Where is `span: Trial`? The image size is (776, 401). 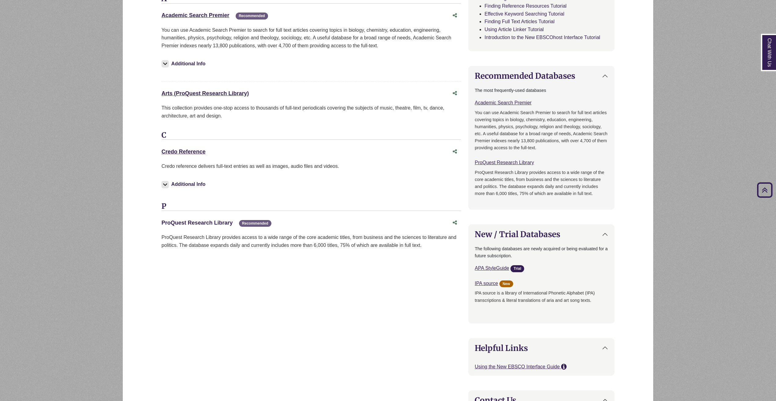
span: Trial is located at coordinates (517, 269).